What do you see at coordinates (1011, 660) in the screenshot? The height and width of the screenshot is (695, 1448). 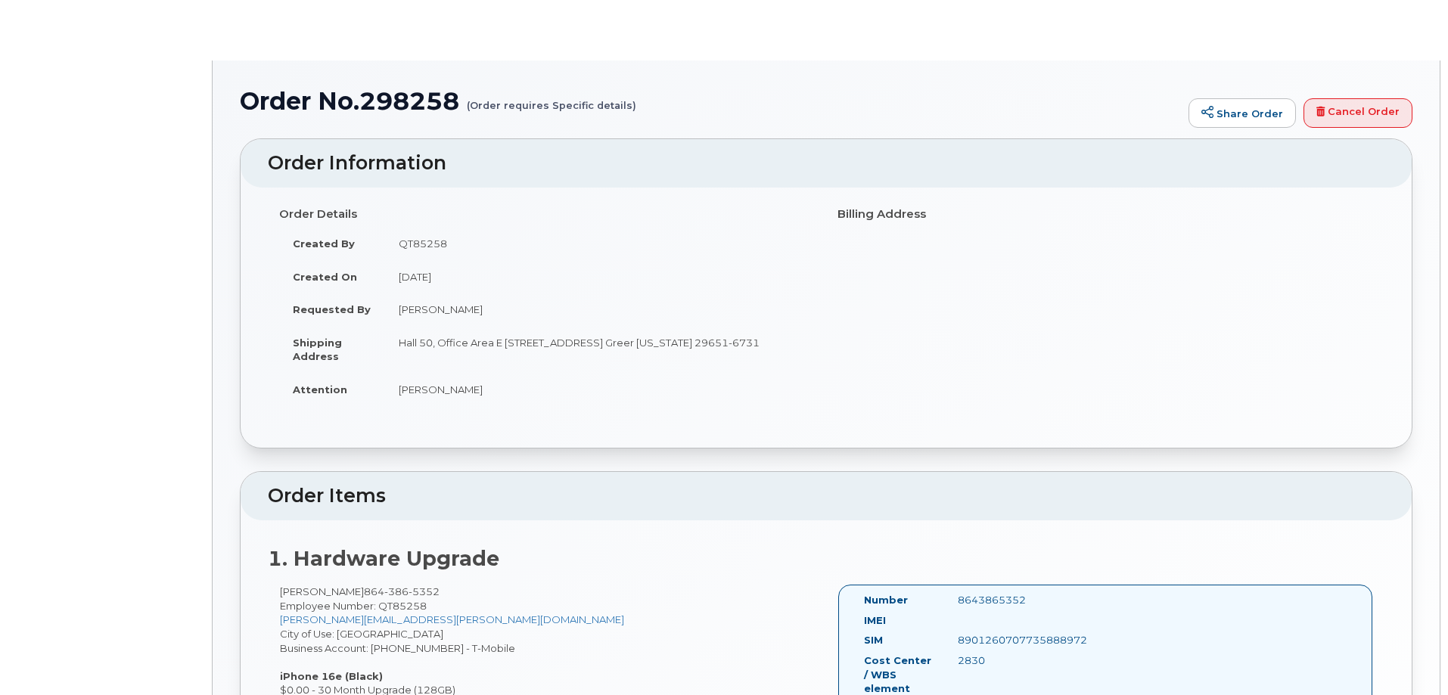 I see `div: 2830` at bounding box center [1011, 660].